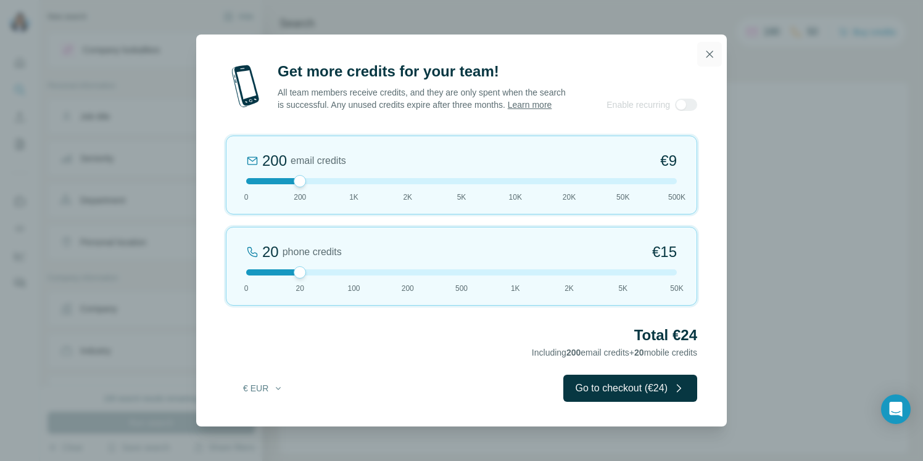  Describe the element at coordinates (422, 99) in the screenshot. I see `p: All team members receive credits, and they are only spent when the search is successful. Any unus...` at that location.